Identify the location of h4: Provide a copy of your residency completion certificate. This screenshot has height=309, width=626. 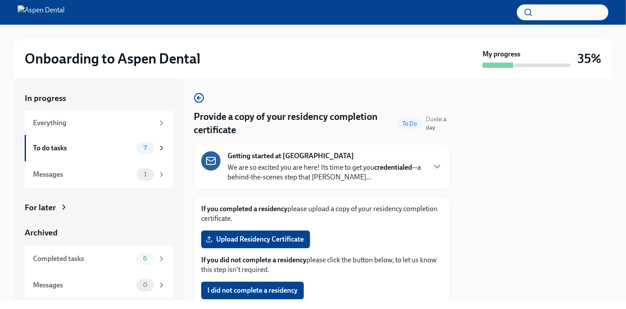
(294, 123).